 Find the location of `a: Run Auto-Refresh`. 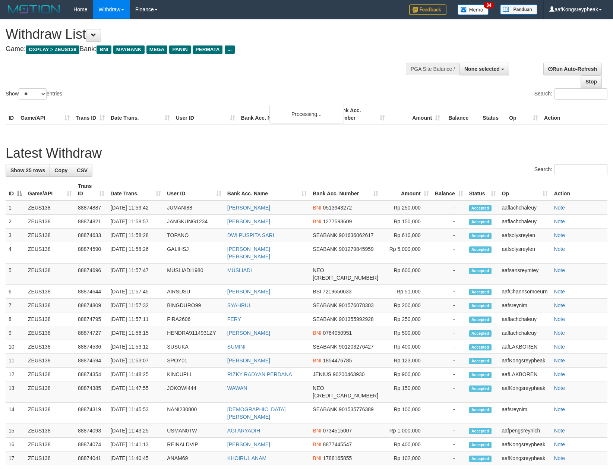

a: Run Auto-Refresh is located at coordinates (572, 69).